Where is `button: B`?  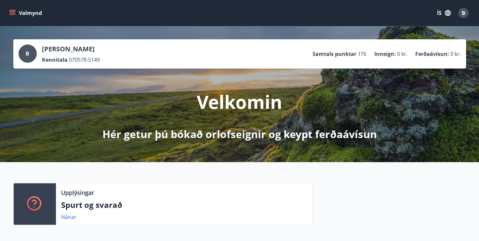
button: B is located at coordinates (463, 13).